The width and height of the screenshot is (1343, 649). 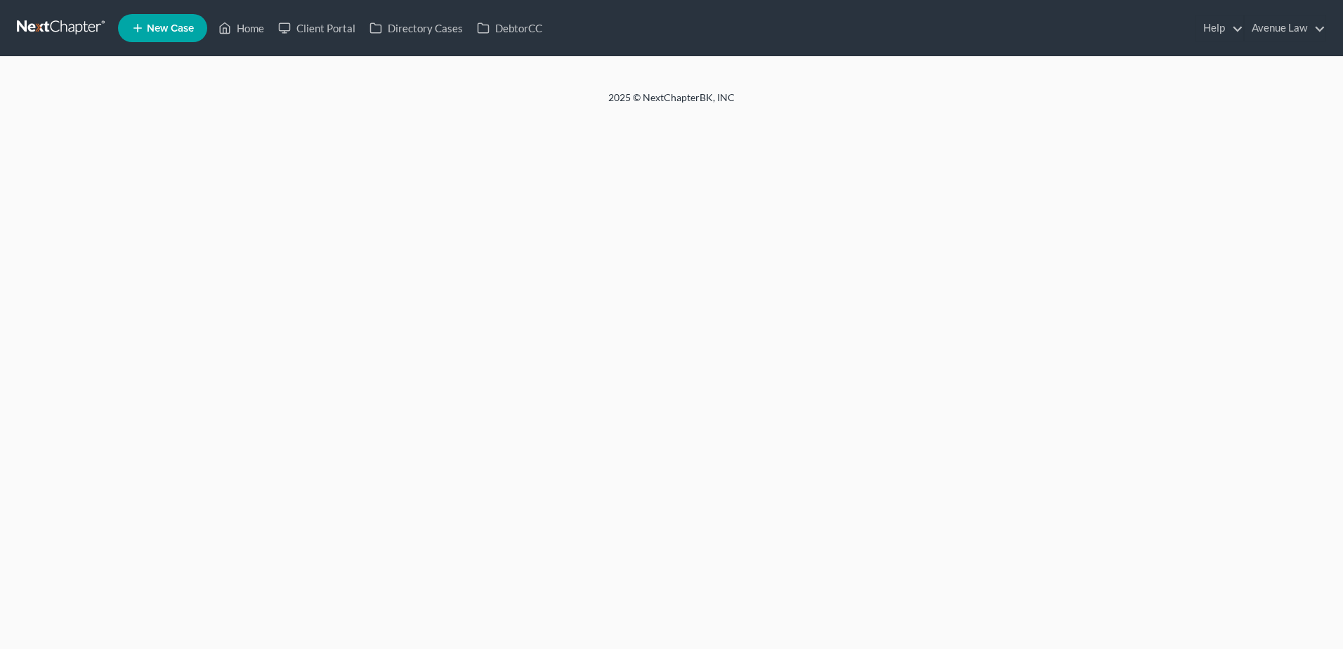 I want to click on a: Home, so click(x=241, y=28).